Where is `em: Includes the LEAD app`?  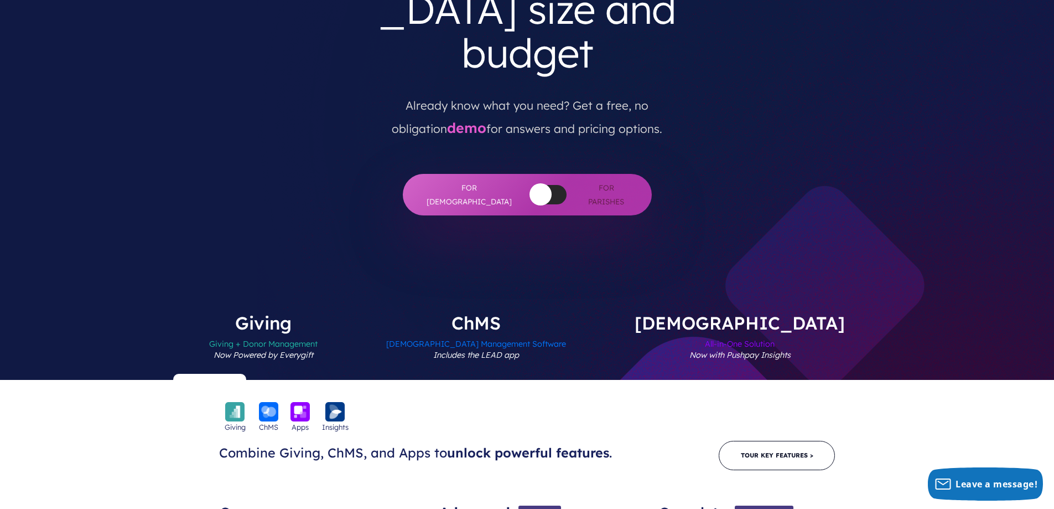 em: Includes the LEAD app is located at coordinates (476, 355).